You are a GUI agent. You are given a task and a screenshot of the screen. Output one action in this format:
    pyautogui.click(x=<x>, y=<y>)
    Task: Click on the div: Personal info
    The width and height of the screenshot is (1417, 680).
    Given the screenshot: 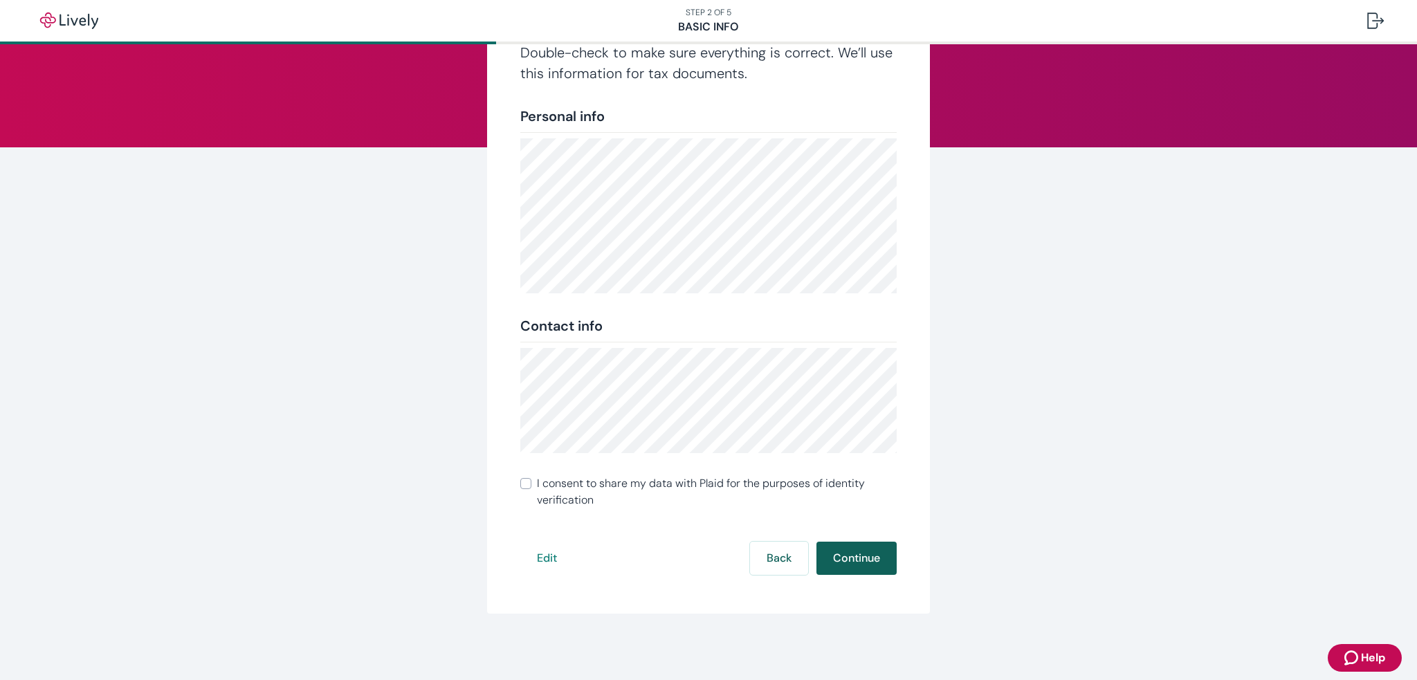 What is the action you would take?
    pyautogui.click(x=709, y=116)
    